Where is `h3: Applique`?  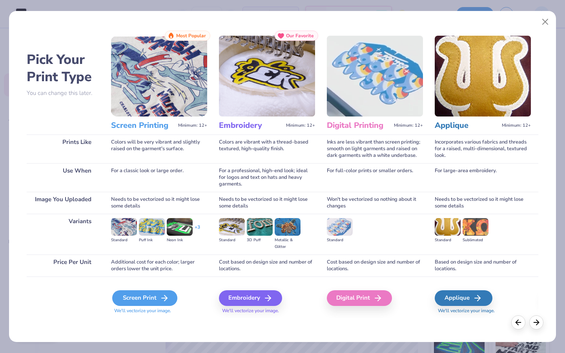
h3: Applique is located at coordinates (466, 125).